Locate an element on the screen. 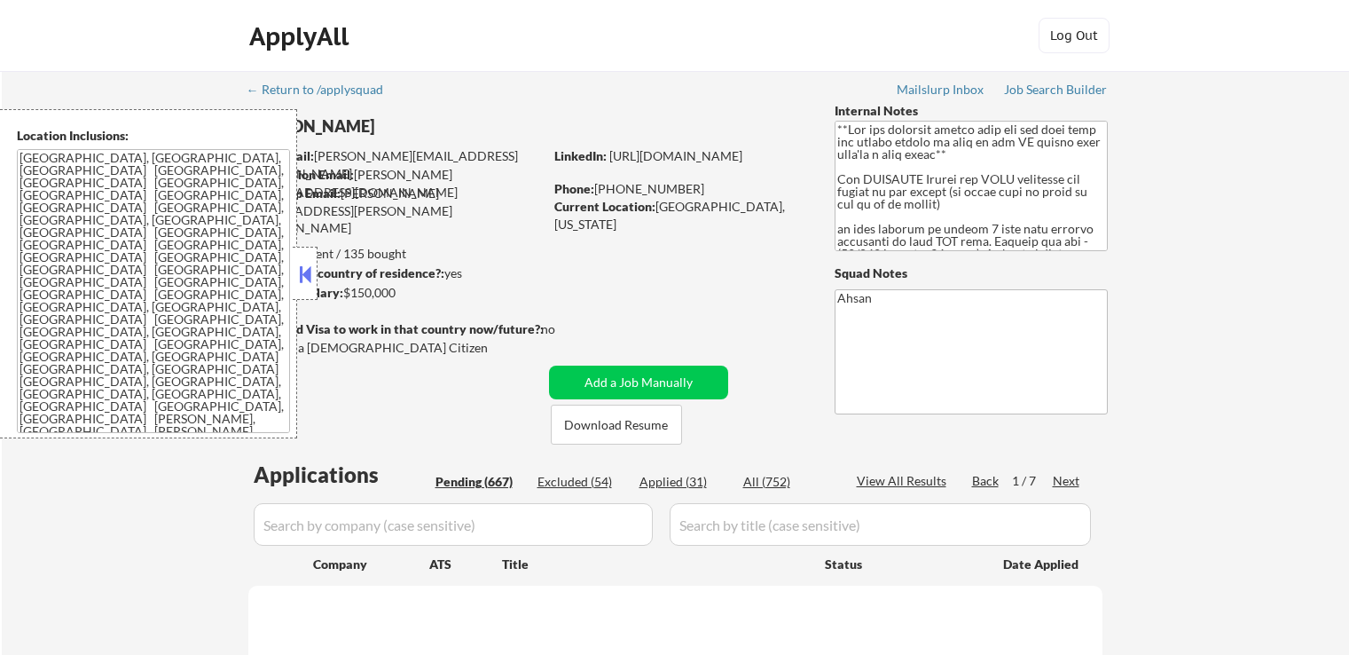 The width and height of the screenshot is (1349, 655). button: Log Out is located at coordinates (1074, 35).